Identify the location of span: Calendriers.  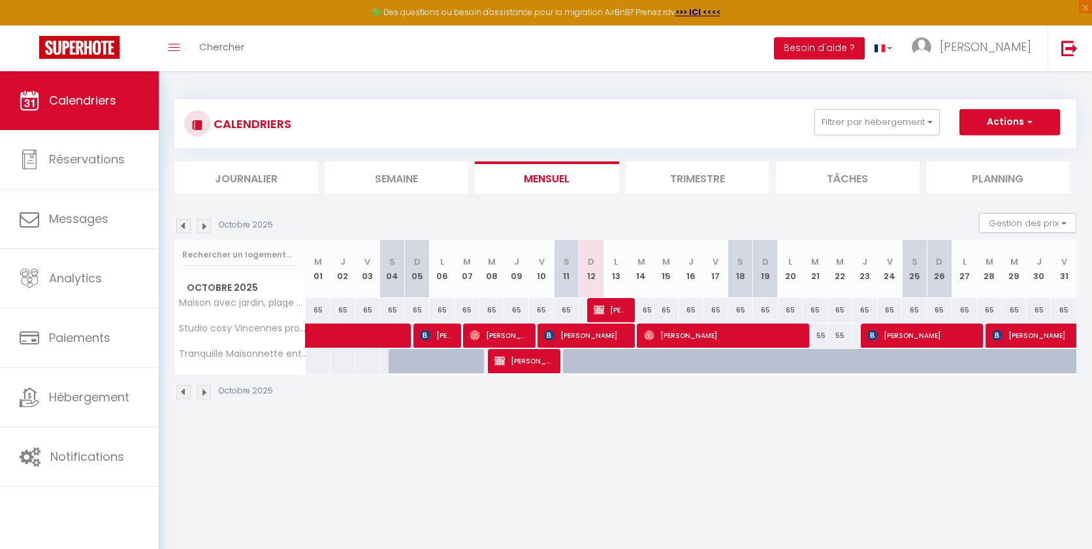
(82, 100).